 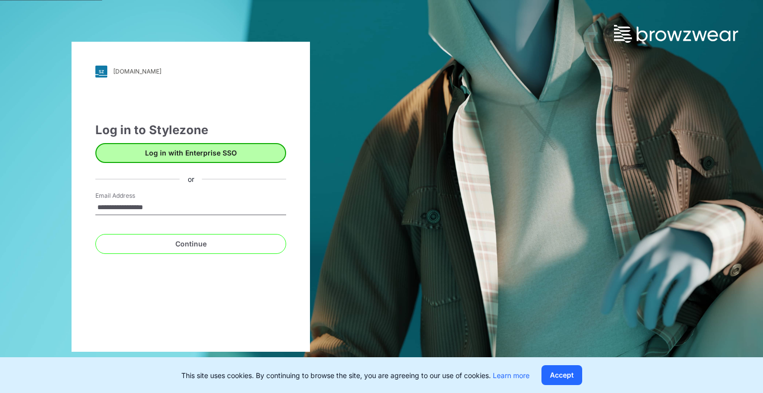 I want to click on div: or, so click(x=191, y=179).